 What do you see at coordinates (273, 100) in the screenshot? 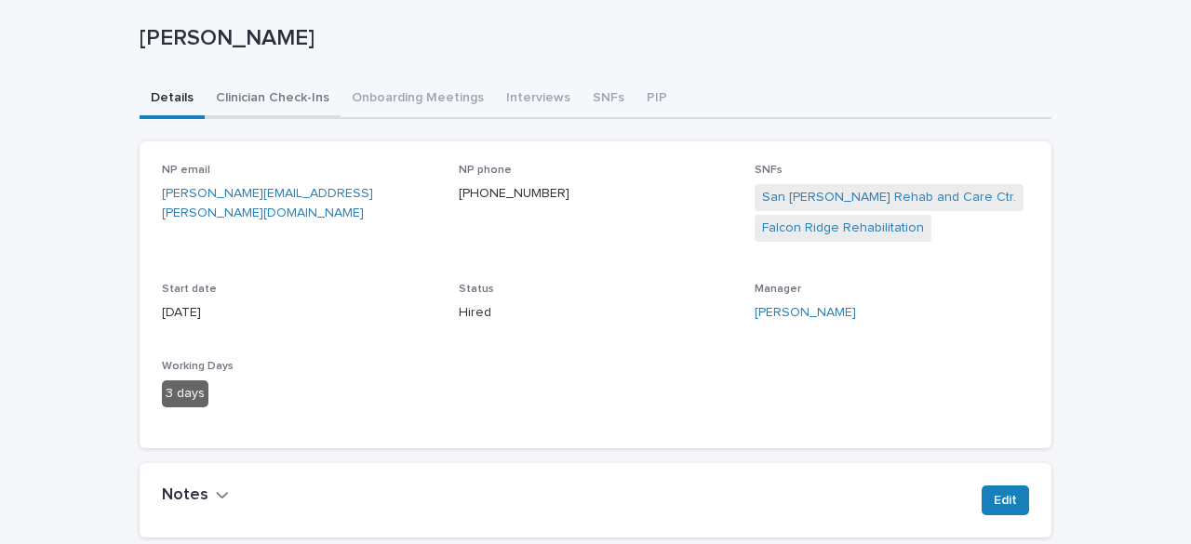
I see `button: Clinician Check-Ins` at bounding box center [273, 100].